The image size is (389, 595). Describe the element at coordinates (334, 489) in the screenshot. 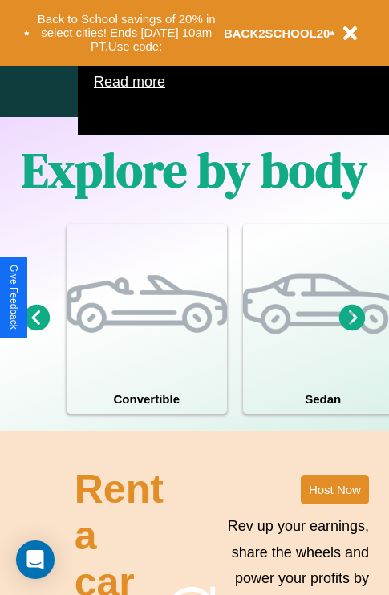

I see `button: Host Now` at that location.